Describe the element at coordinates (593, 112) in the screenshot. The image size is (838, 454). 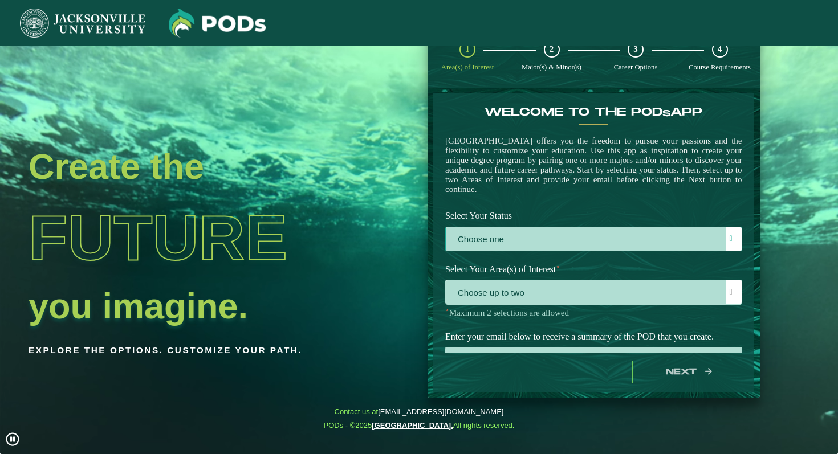
I see `h4: Welcome to the POD app` at that location.